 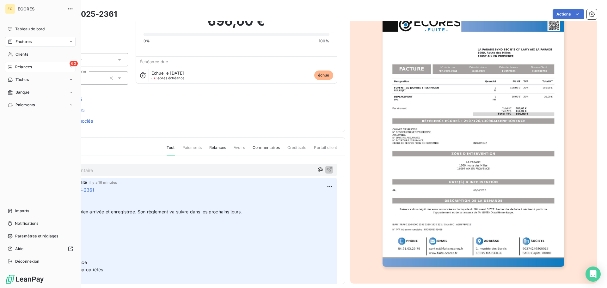 I want to click on span: Avoirs, so click(x=239, y=150).